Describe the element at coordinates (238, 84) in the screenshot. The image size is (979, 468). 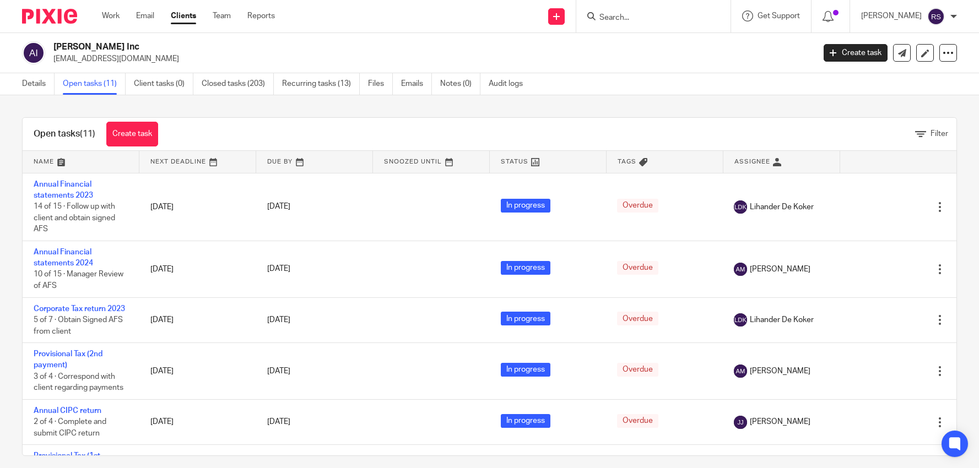
I see `a: Closed tasks (203)` at that location.